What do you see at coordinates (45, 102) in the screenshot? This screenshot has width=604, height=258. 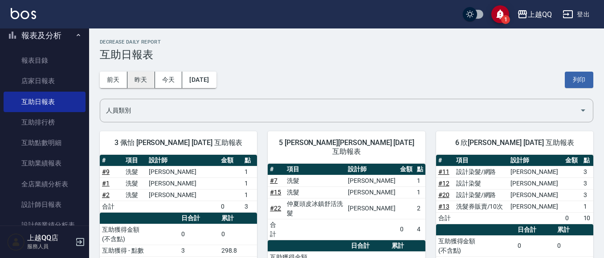 I see `a: 互助日報表` at bounding box center [45, 102].